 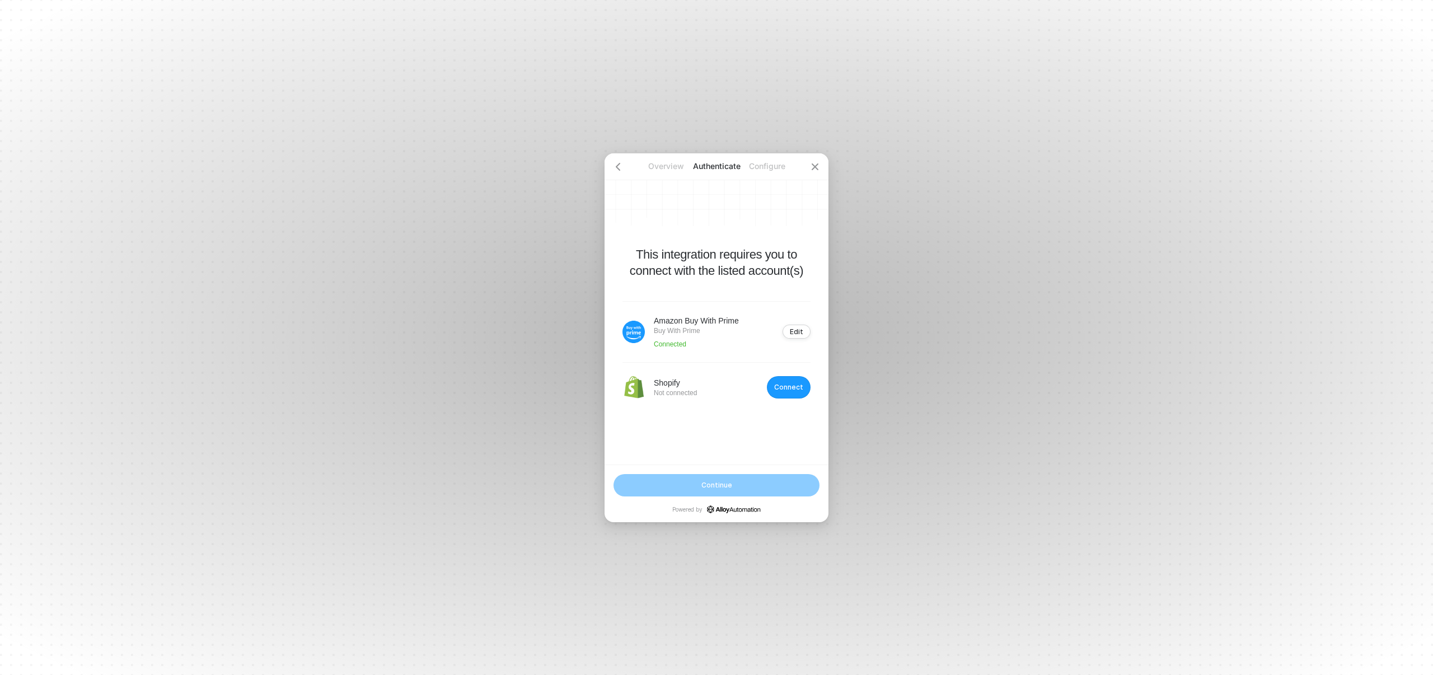 What do you see at coordinates (796, 331) in the screenshot?
I see `div: Edit` at bounding box center [796, 331].